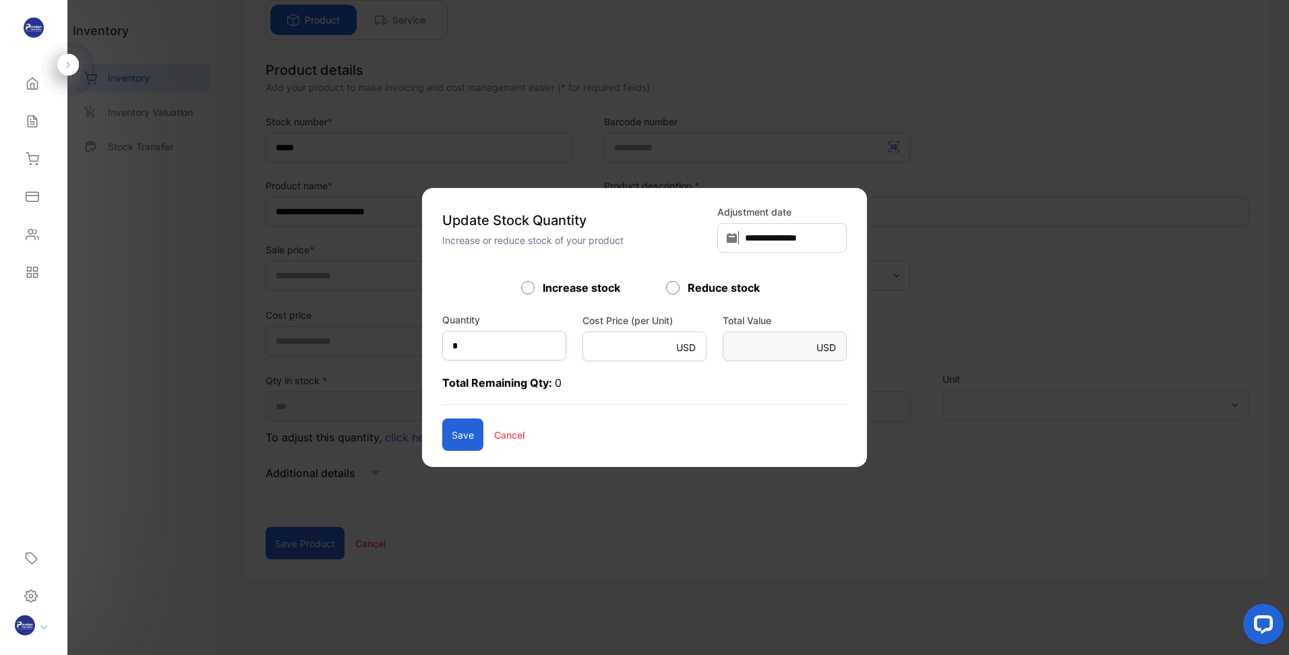 The image size is (1289, 655). What do you see at coordinates (782, 212) in the screenshot?
I see `label: Adjustment date` at bounding box center [782, 212].